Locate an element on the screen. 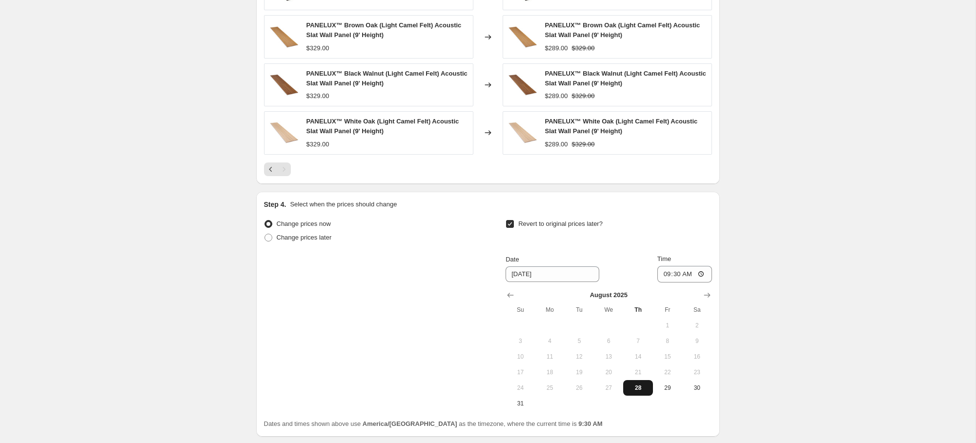  span: 30 is located at coordinates (697, 388).